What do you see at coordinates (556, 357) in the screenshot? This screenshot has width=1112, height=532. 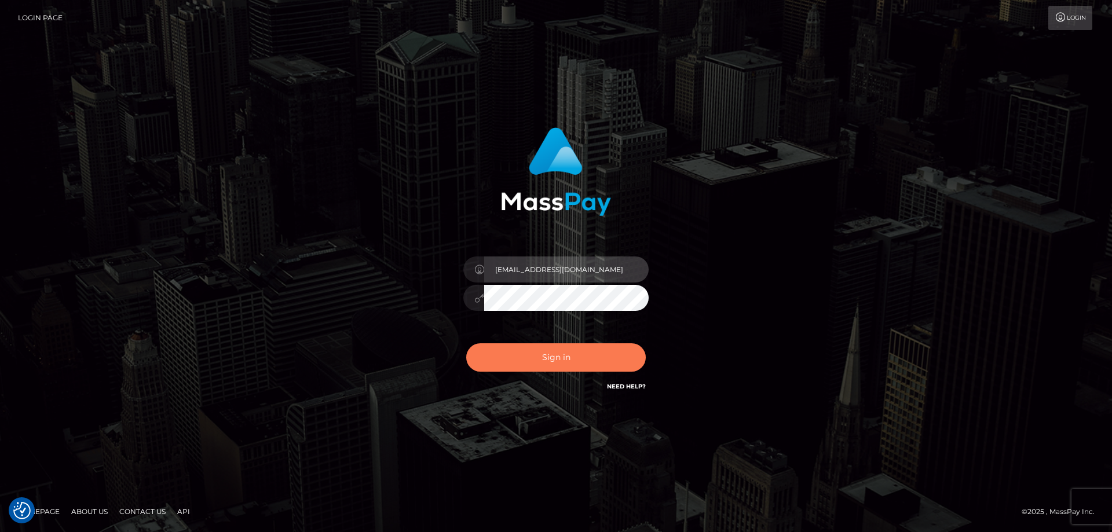 I see `button: Sign in` at bounding box center [556, 357].